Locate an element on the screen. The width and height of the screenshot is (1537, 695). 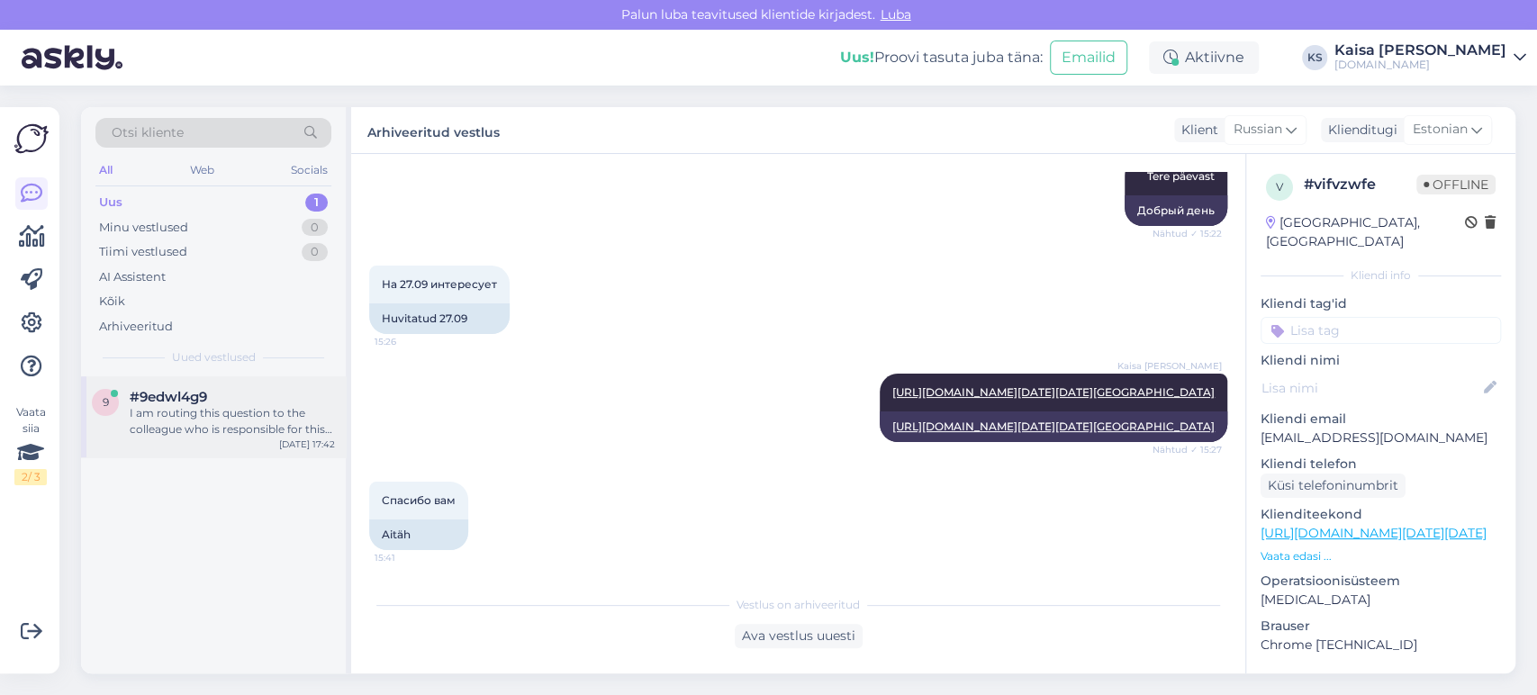
div: Aktiivne is located at coordinates (1204, 58).